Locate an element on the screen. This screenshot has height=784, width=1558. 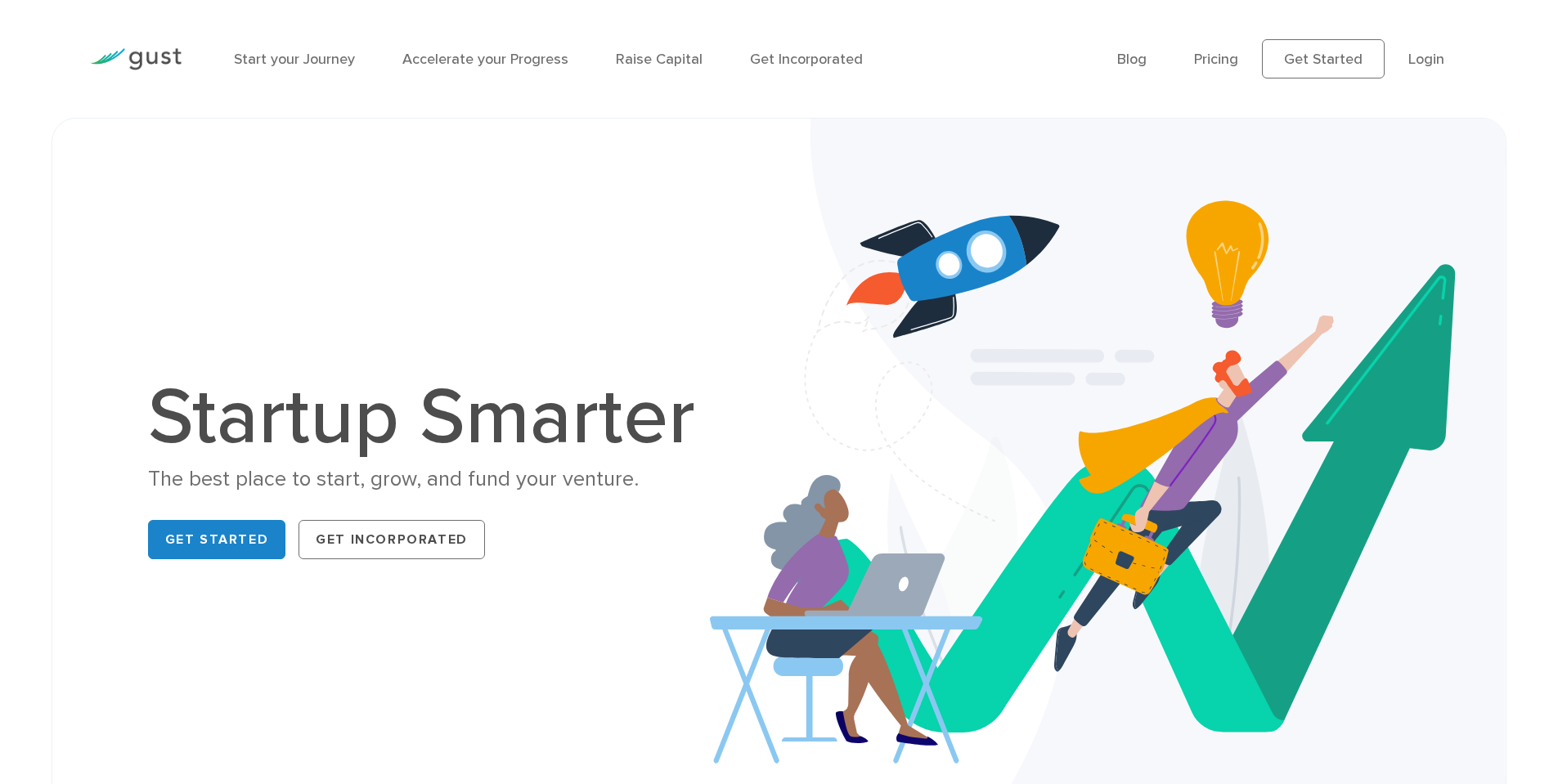
a: Blog is located at coordinates (1132, 59).